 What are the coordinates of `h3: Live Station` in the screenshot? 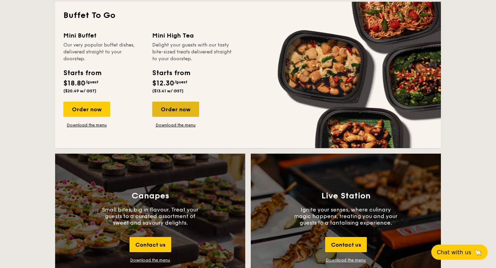 It's located at (346, 196).